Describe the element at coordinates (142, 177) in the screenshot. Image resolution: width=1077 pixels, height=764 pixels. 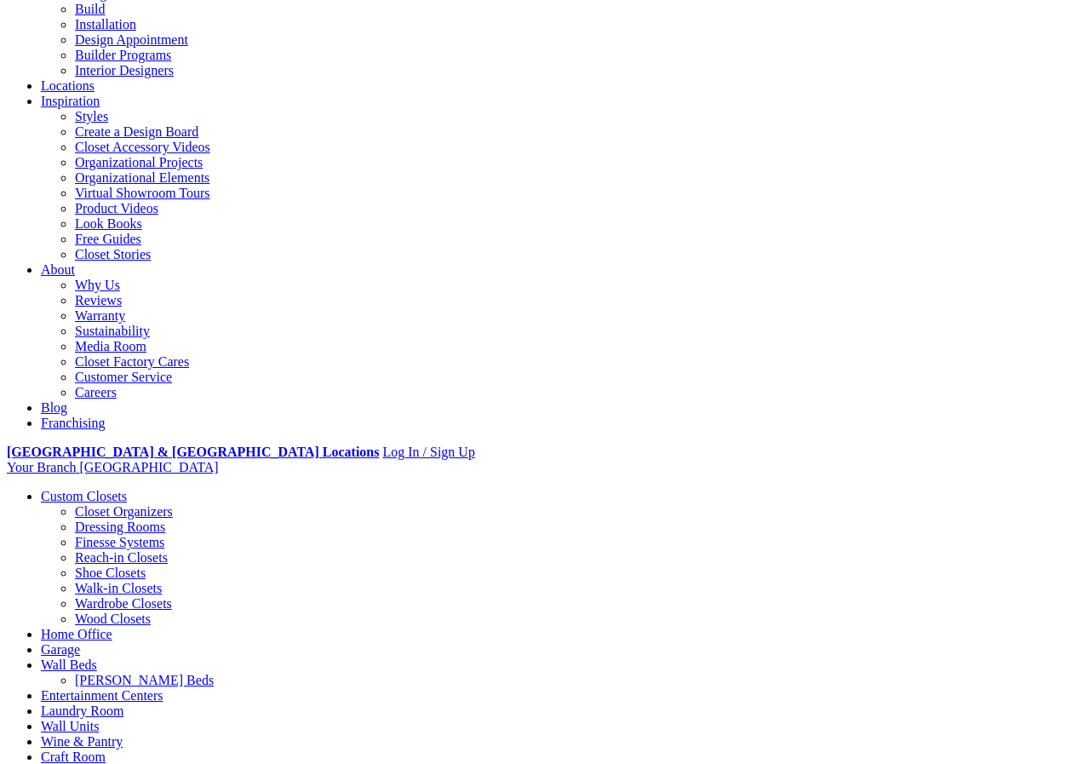
I see `a: Organizational Elements` at that location.